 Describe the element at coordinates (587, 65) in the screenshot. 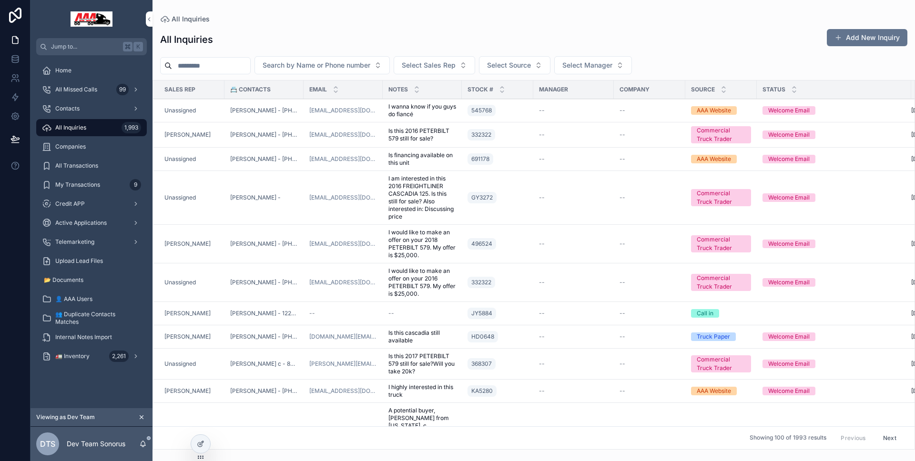

I see `span: Select Manager` at that location.